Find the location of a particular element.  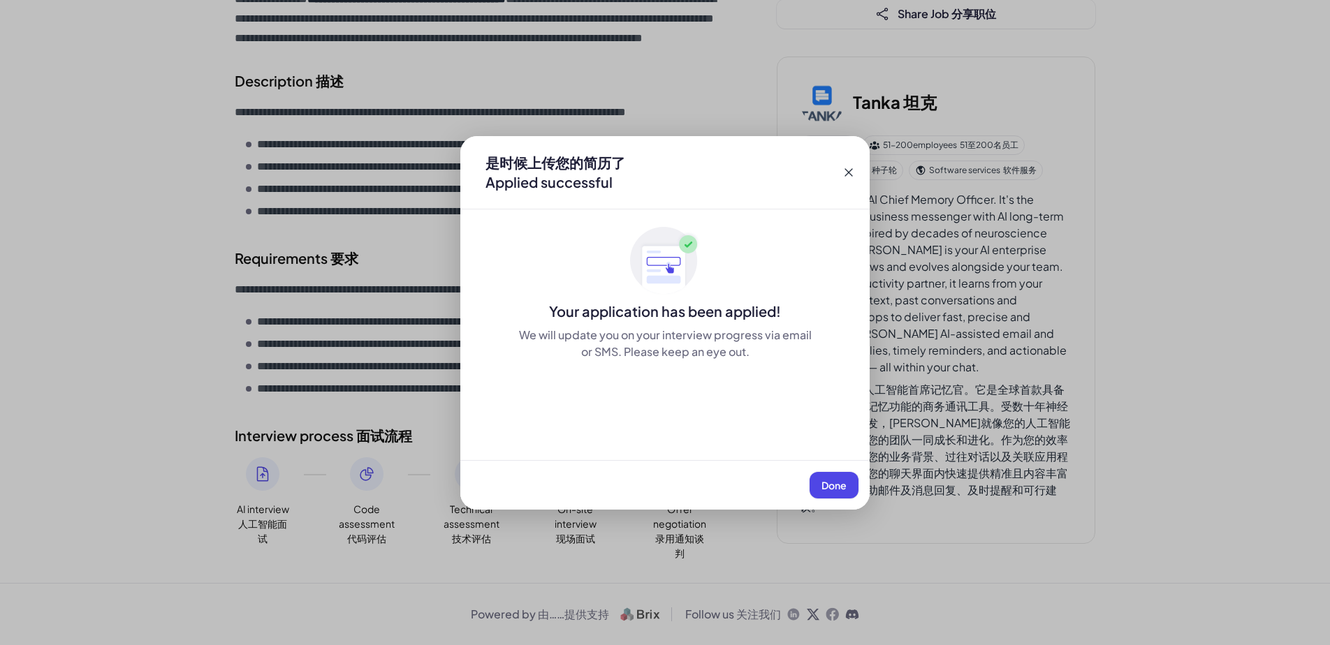

div: Applied successful is located at coordinates (555, 182).